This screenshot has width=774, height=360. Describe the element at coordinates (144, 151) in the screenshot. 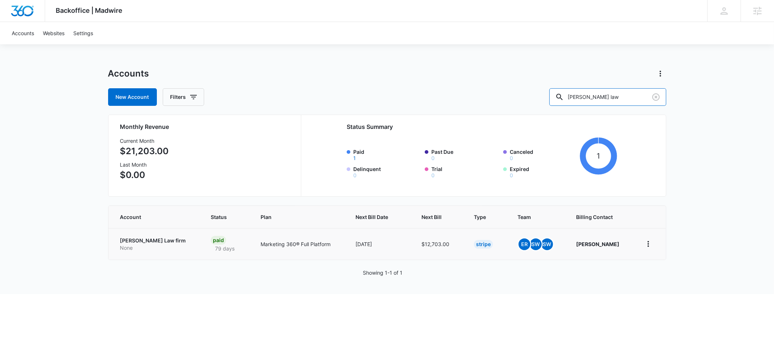

I see `p: $21,203.00` at that location.